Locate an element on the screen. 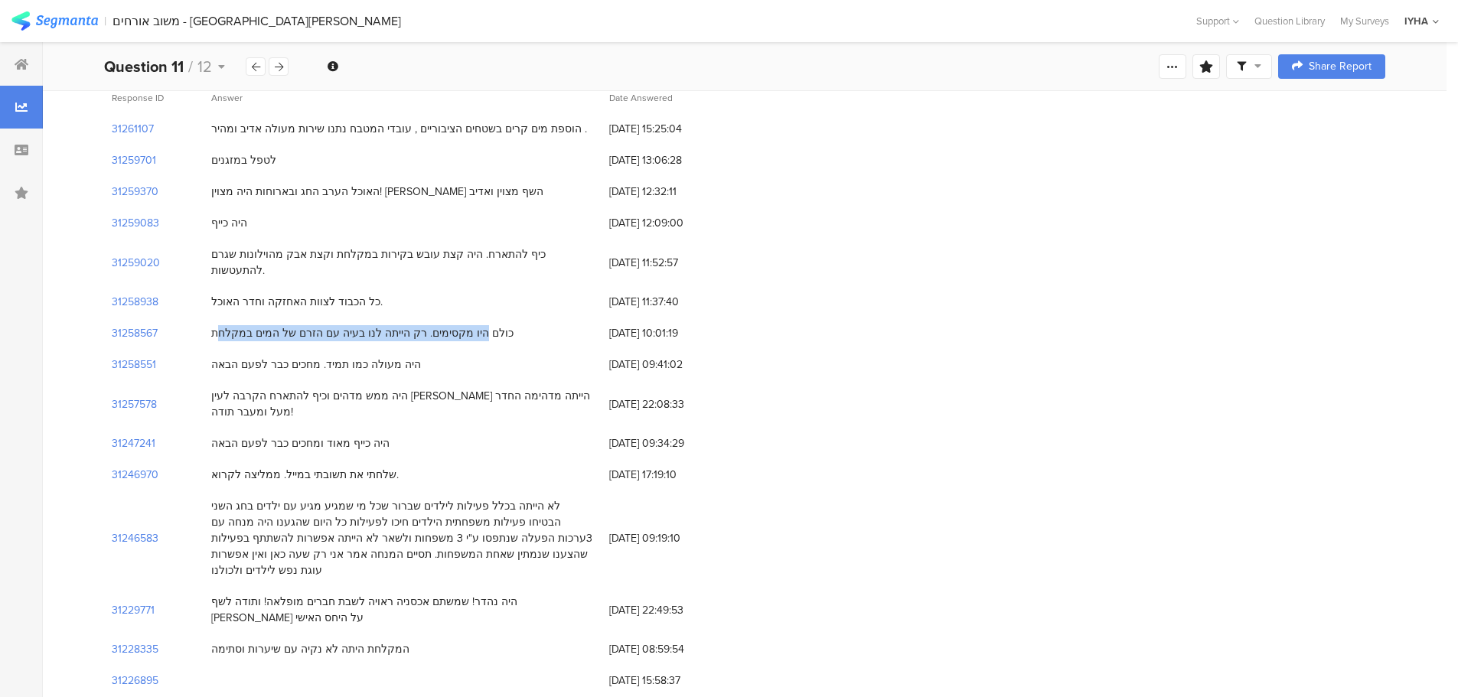  div: כל הכבוד לצוות האחזקה וחדר האוכל. is located at coordinates (297, 302).